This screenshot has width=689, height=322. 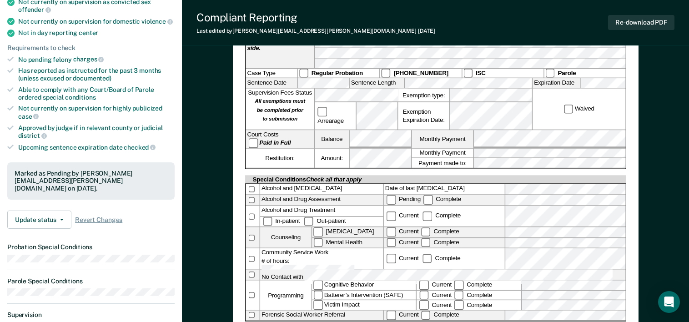 What do you see at coordinates (96, 21) in the screenshot?
I see `div: Not currently on supervision for domestic` at bounding box center [96, 21].